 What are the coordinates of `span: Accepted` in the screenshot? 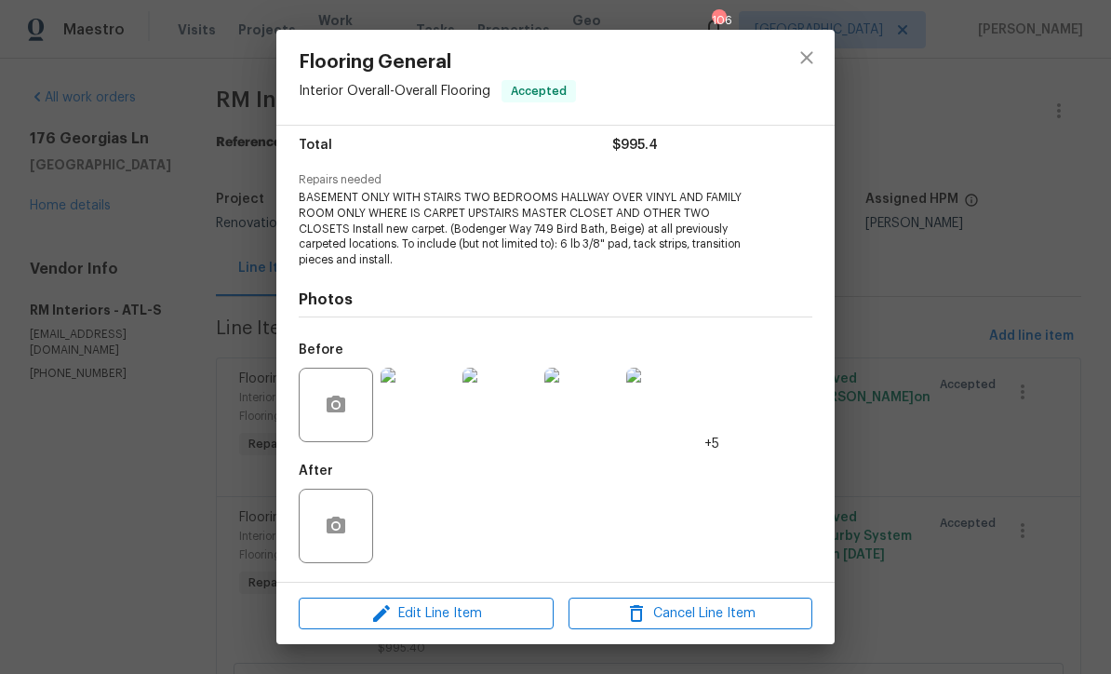 It's located at (539, 91).